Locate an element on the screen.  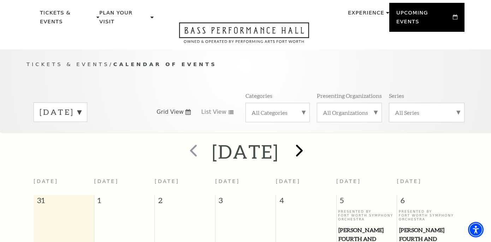
span: 31 is located at coordinates (64, 202).